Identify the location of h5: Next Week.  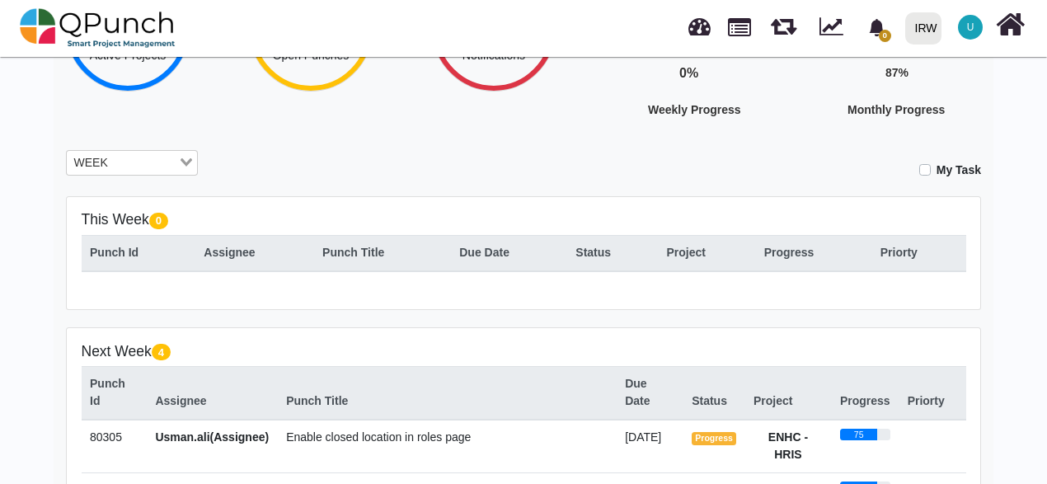
(524, 351).